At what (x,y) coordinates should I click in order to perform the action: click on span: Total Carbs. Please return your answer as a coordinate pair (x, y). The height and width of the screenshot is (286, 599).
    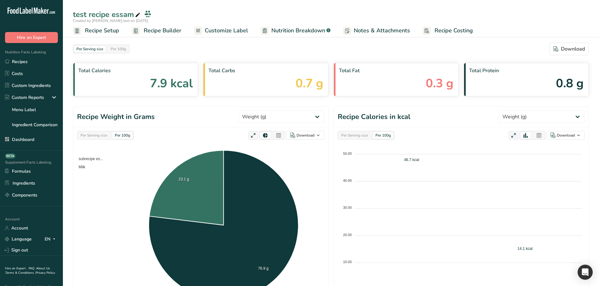
    Looking at the image, I should click on (266, 71).